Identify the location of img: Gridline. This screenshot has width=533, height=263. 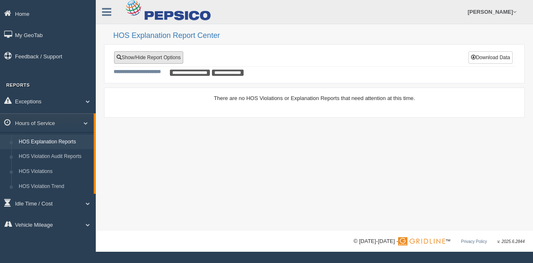
(421, 241).